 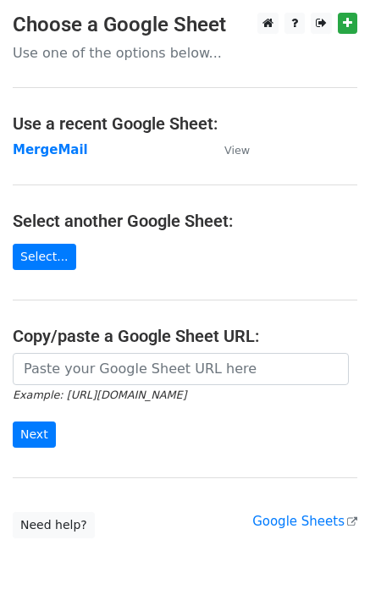 I want to click on a: MergeMail, so click(x=50, y=150).